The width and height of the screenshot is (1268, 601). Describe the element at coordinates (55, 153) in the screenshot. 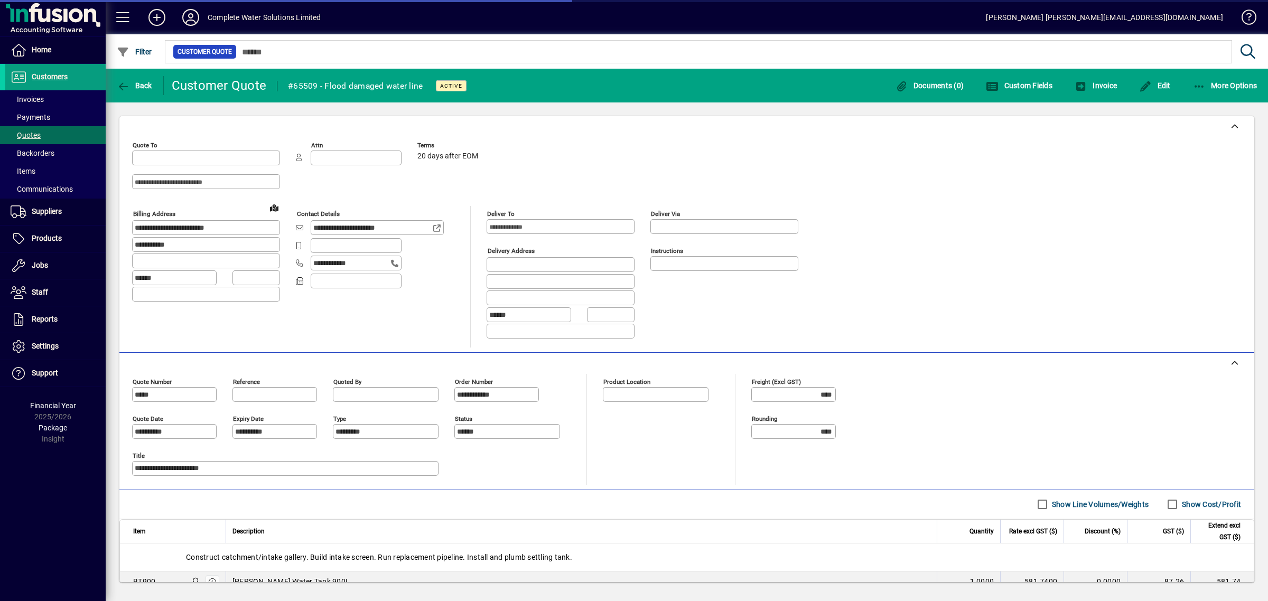

I see `a: Backorders` at that location.